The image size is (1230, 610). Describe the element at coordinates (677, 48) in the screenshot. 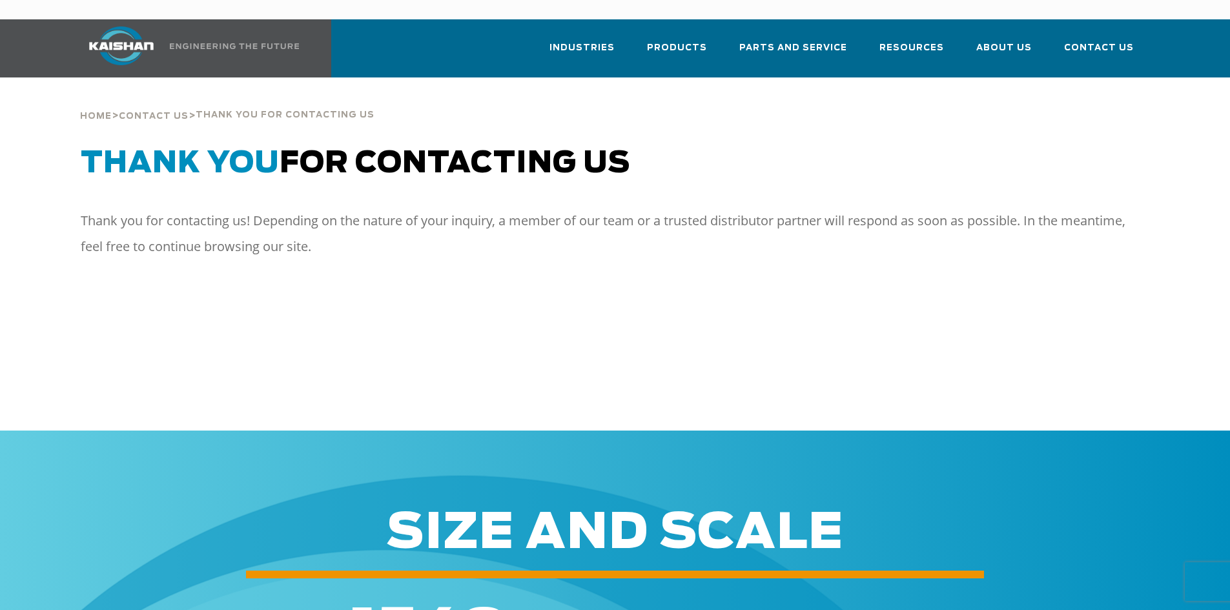

I see `span: Products` at that location.